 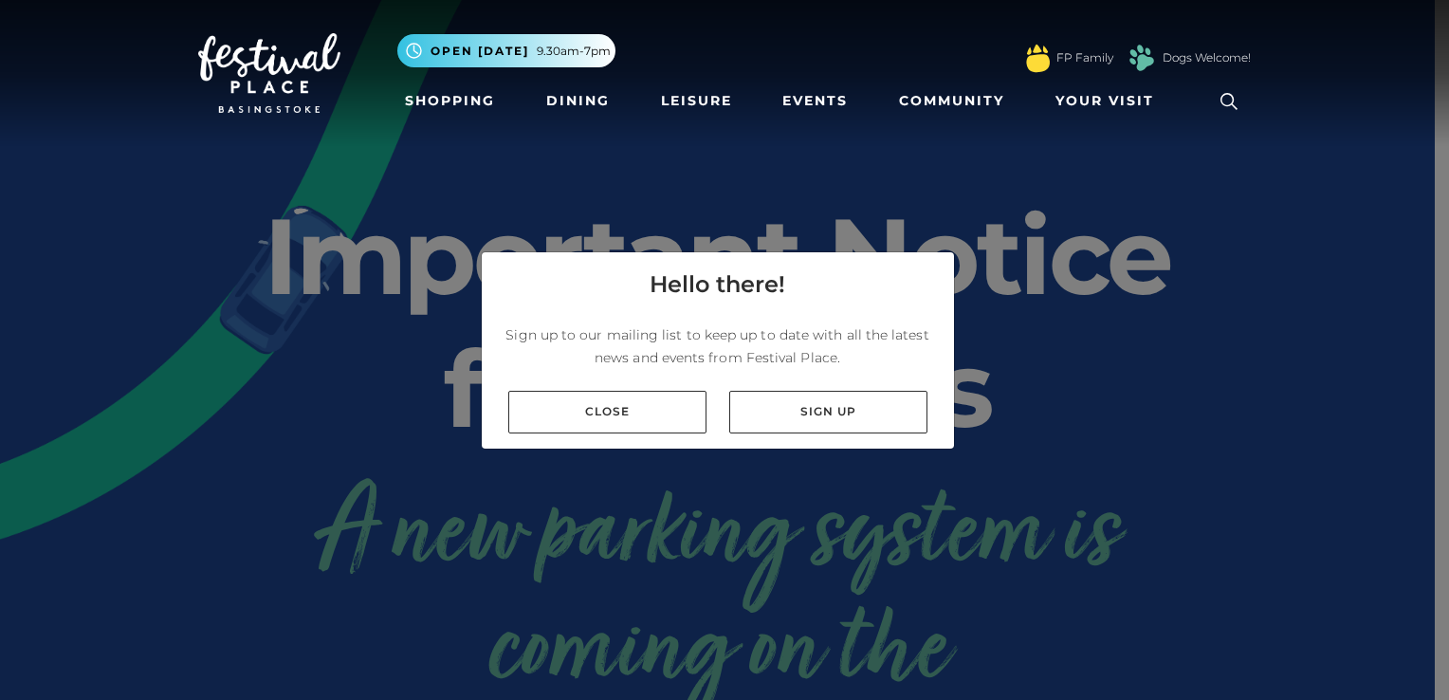 I want to click on a: FP Family, so click(x=1085, y=58).